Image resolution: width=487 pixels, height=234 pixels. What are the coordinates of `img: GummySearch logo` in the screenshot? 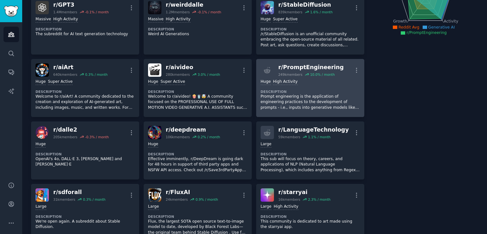 It's located at (11, 11).